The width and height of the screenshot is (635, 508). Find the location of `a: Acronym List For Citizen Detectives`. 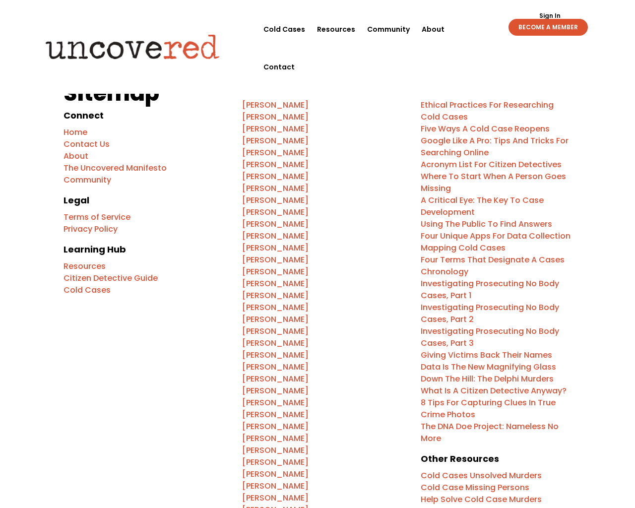

a: Acronym List For Citizen Detectives is located at coordinates (491, 164).